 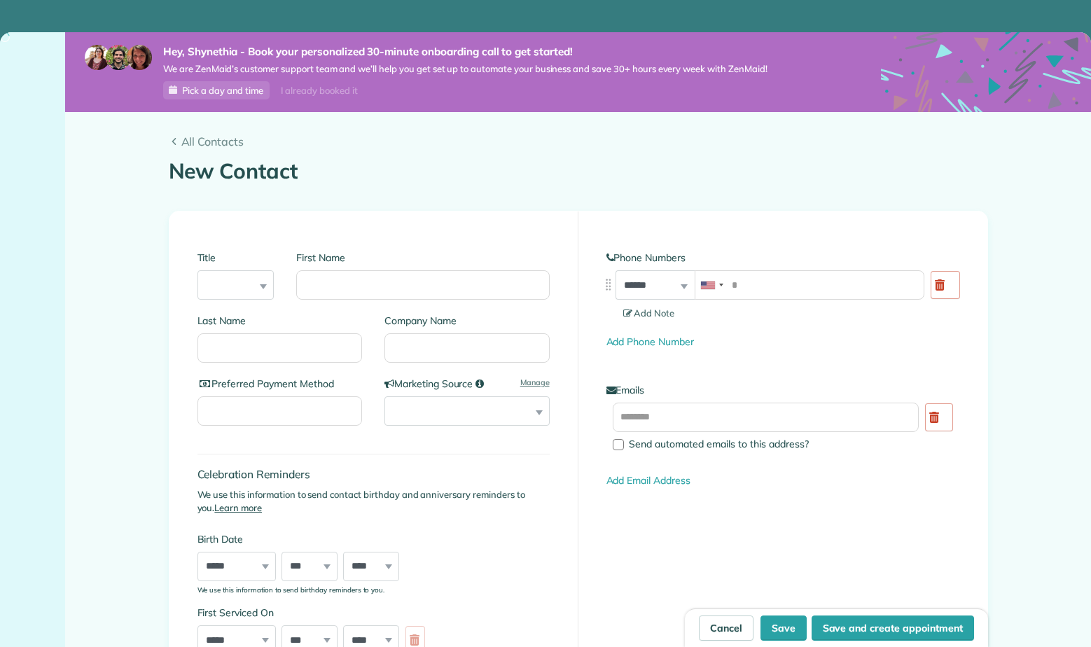 I want to click on img: drag_indicator-119b368615184ecde3eda3c64c821f6cf29d3e2b97b89ee44bc31753036683e5.png, so click(x=608, y=284).